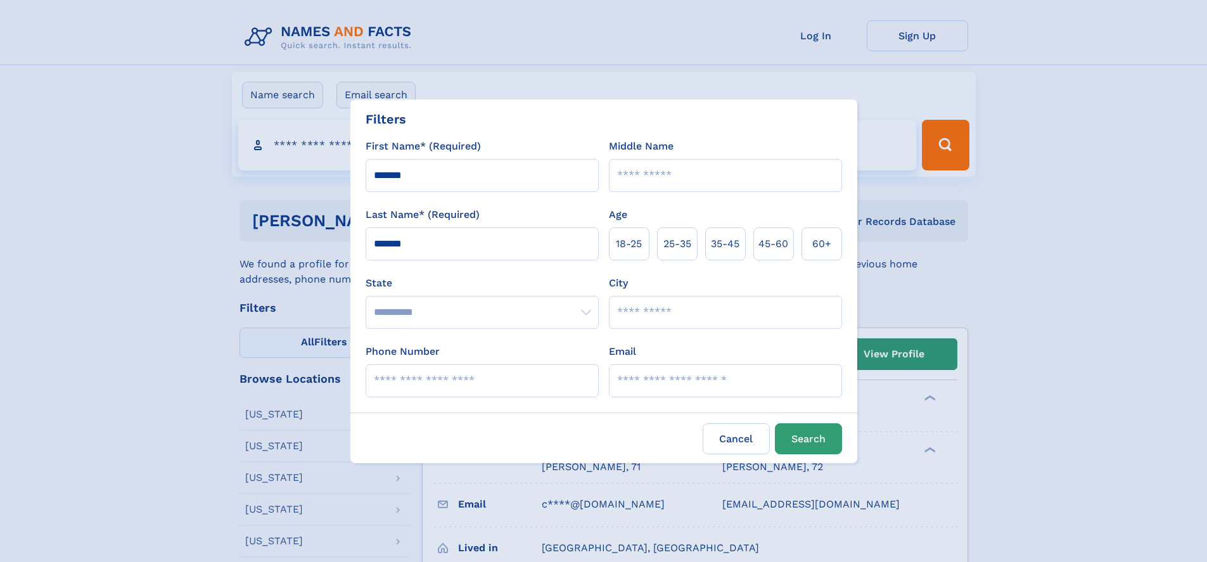  What do you see at coordinates (402, 352) in the screenshot?
I see `label: Phone Number` at bounding box center [402, 352].